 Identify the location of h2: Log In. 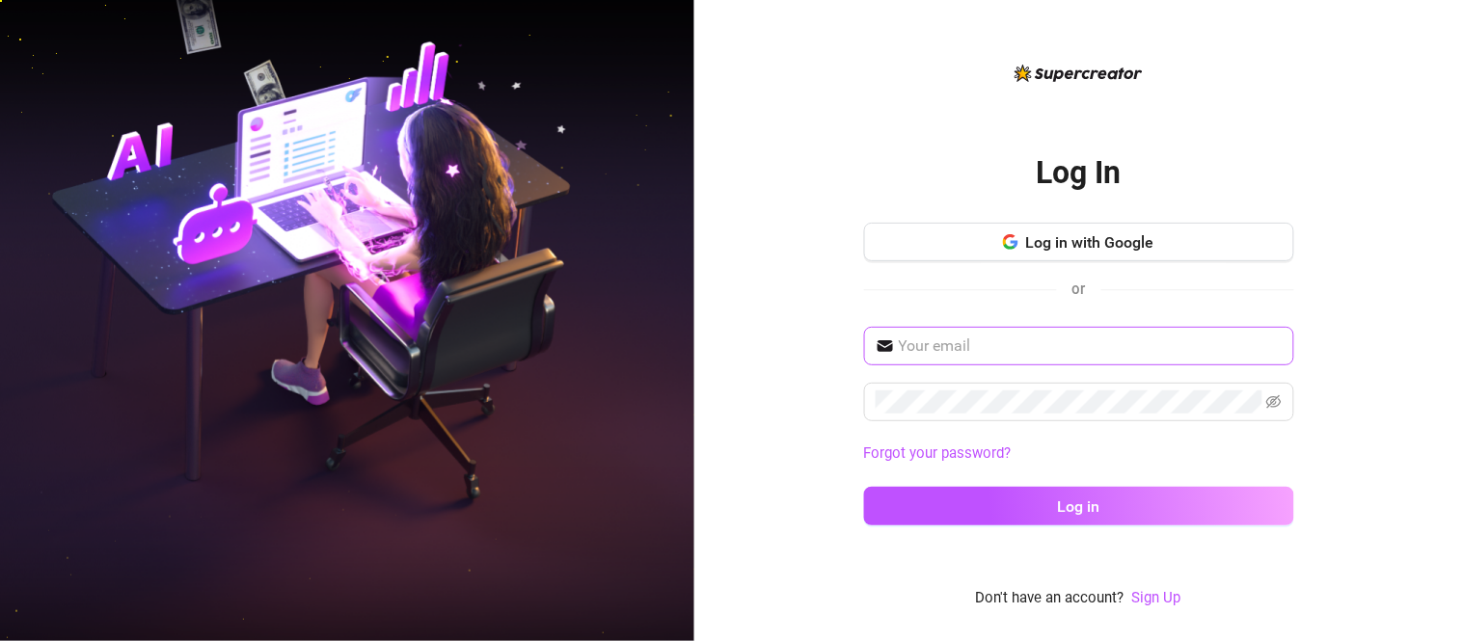
(1079, 173).